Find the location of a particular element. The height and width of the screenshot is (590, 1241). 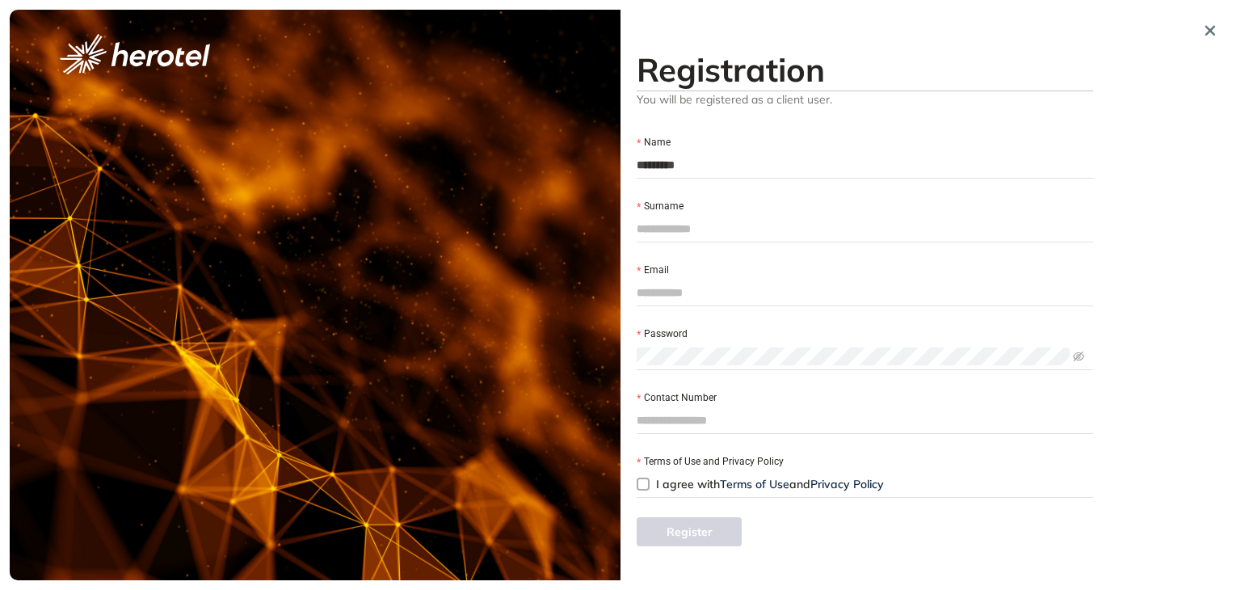

img: cover image is located at coordinates (315, 295).